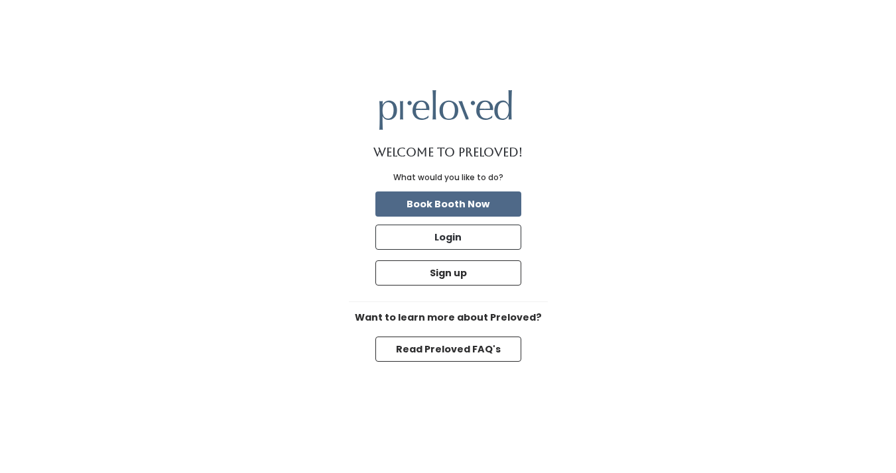 The width and height of the screenshot is (896, 473). What do you see at coordinates (448, 204) in the screenshot?
I see `button: Book Booth Now` at bounding box center [448, 204].